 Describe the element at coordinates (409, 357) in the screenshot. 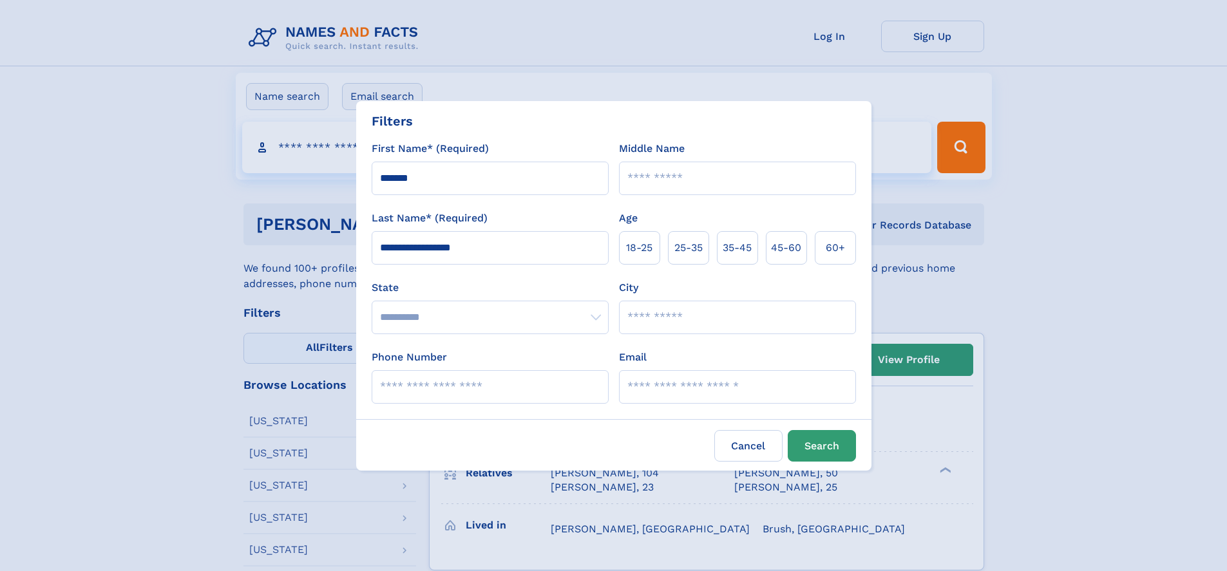

I see `label: Phone Number` at that location.